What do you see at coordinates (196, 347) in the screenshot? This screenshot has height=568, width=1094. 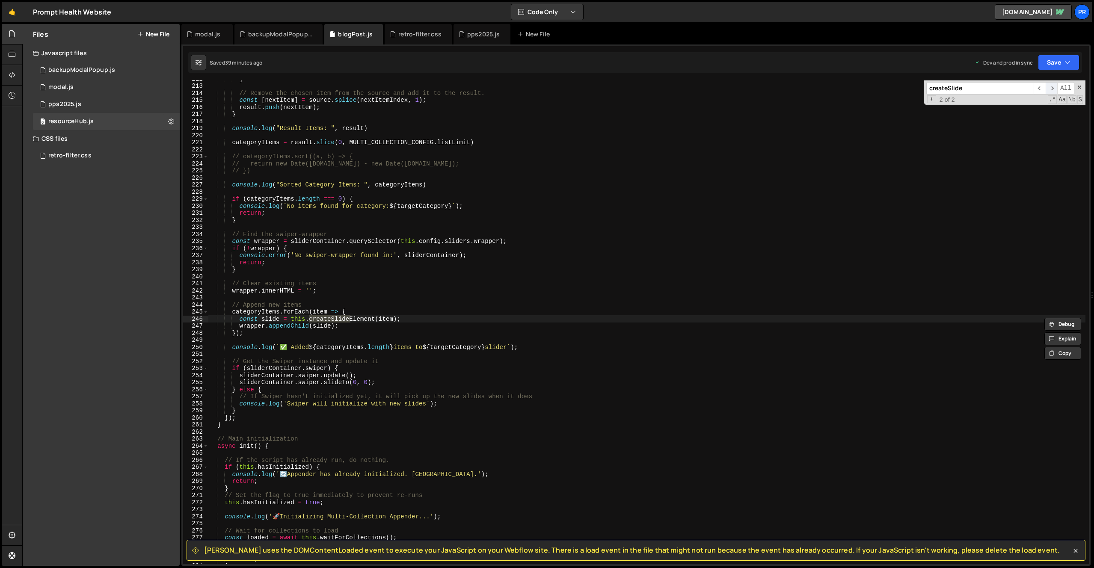 I see `div: 250` at bounding box center [196, 347].